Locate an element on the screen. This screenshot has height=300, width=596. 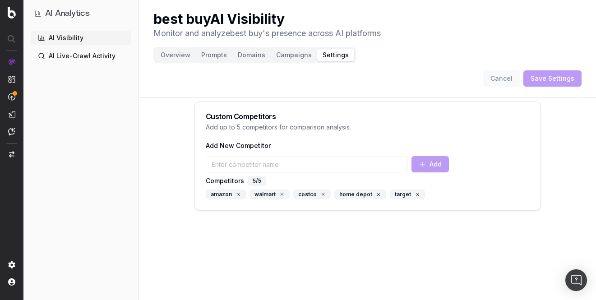
button: Campaigns is located at coordinates (294, 55).